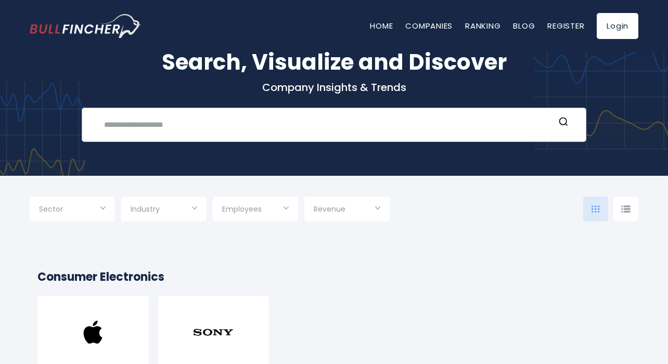 The image size is (668, 364). What do you see at coordinates (483, 26) in the screenshot?
I see `a: Ranking` at bounding box center [483, 26].